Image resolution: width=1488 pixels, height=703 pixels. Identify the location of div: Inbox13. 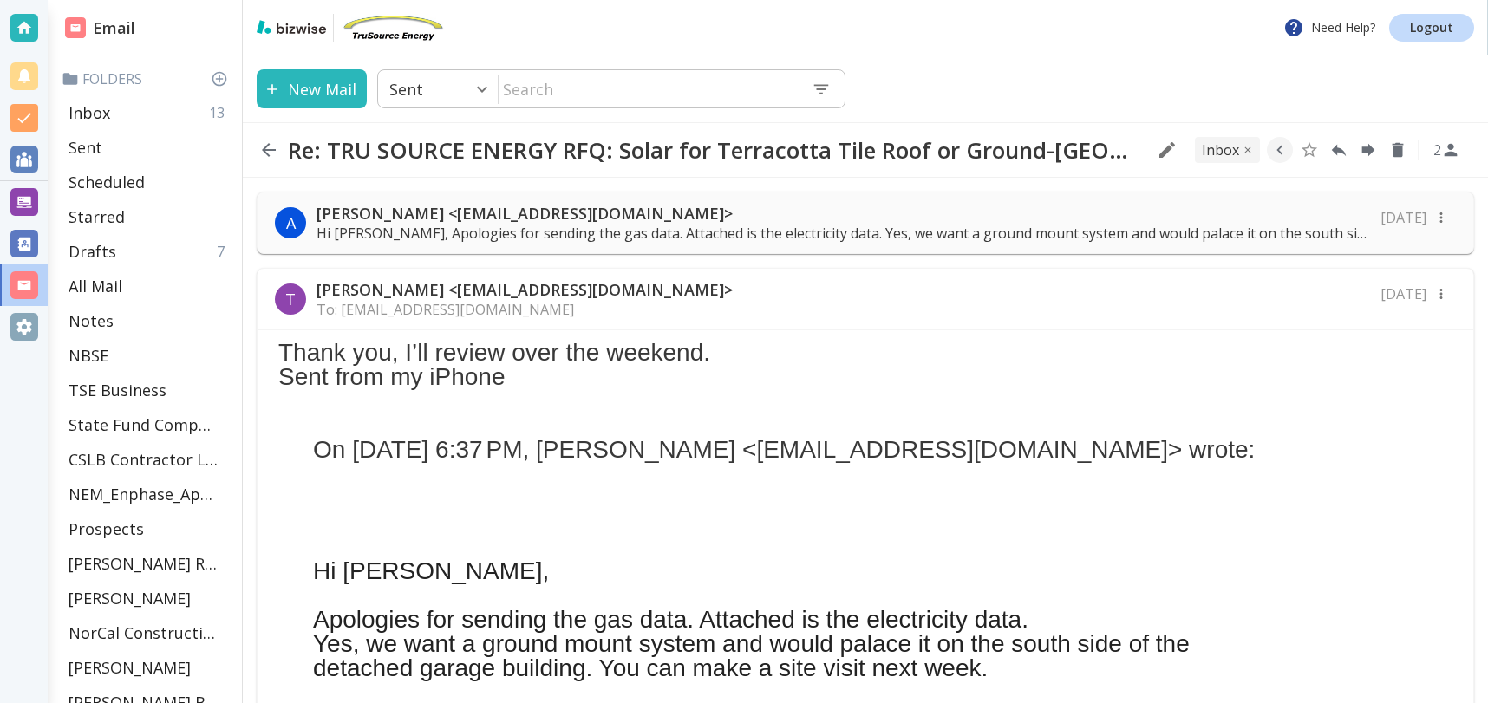
(148, 113).